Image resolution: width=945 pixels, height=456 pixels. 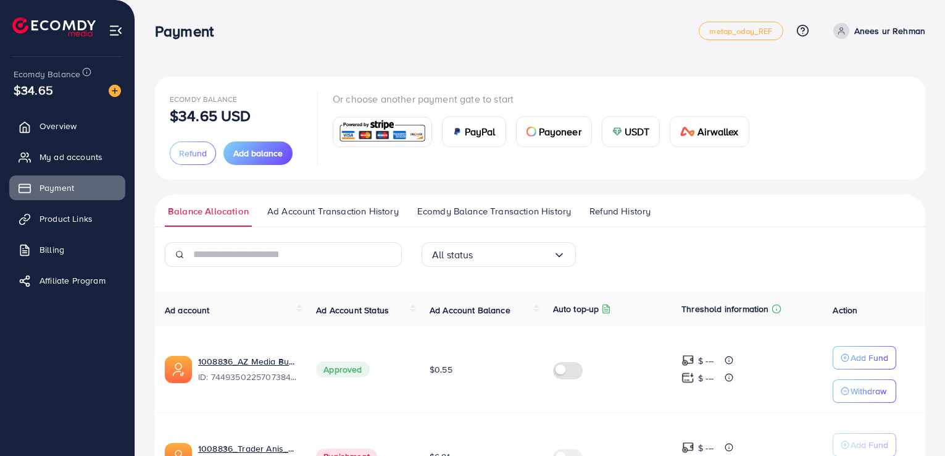 I want to click on span: $0.55, so click(x=441, y=369).